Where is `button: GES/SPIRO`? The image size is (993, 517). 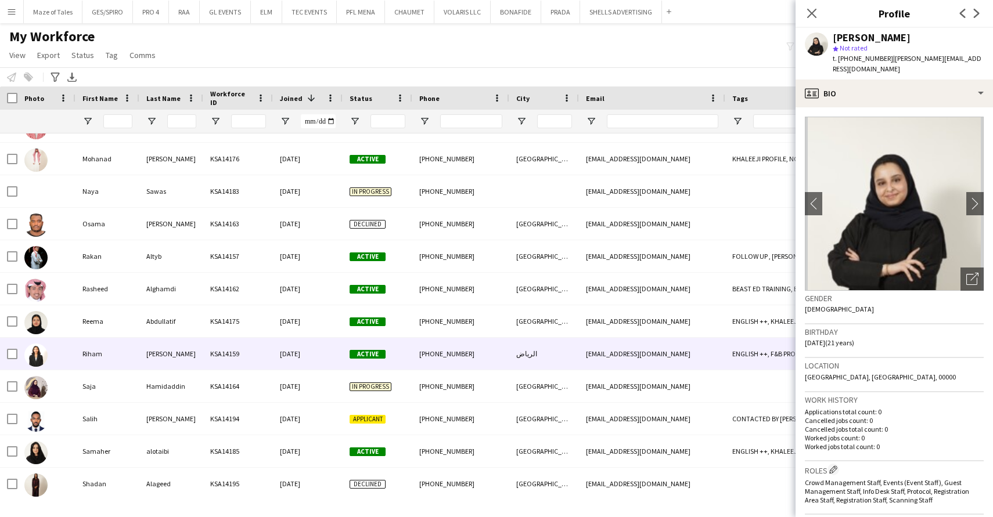 button: GES/SPIRO is located at coordinates (107, 12).